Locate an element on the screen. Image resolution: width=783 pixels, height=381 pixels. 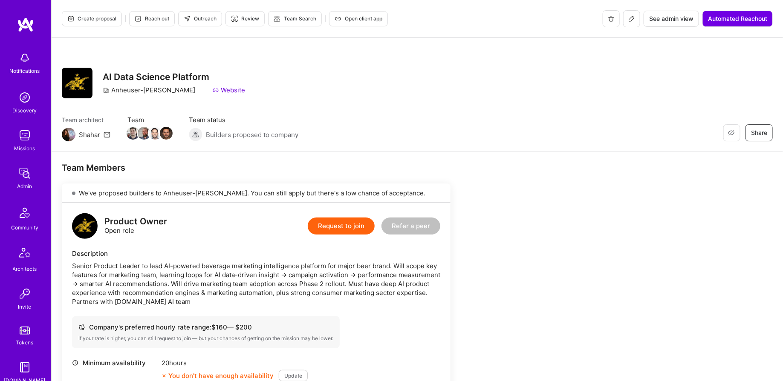
button: Automated Reachout is located at coordinates (737, 19).